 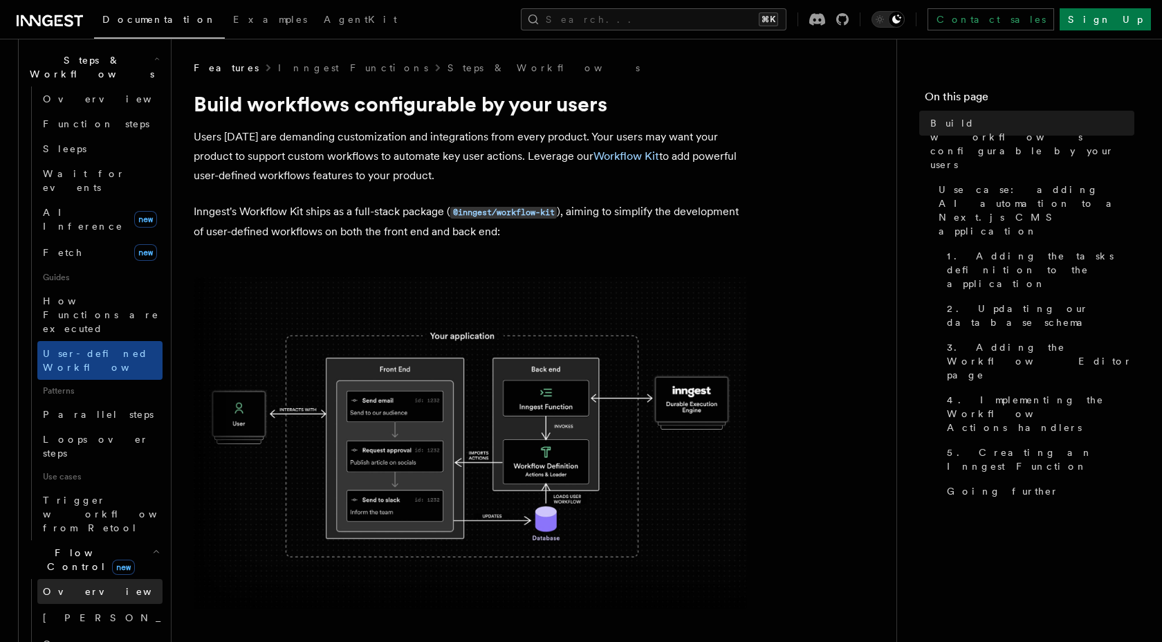 What do you see at coordinates (1038, 270) in the screenshot?
I see `a: 1. Adding the tasks definition to the application` at bounding box center [1038, 270].